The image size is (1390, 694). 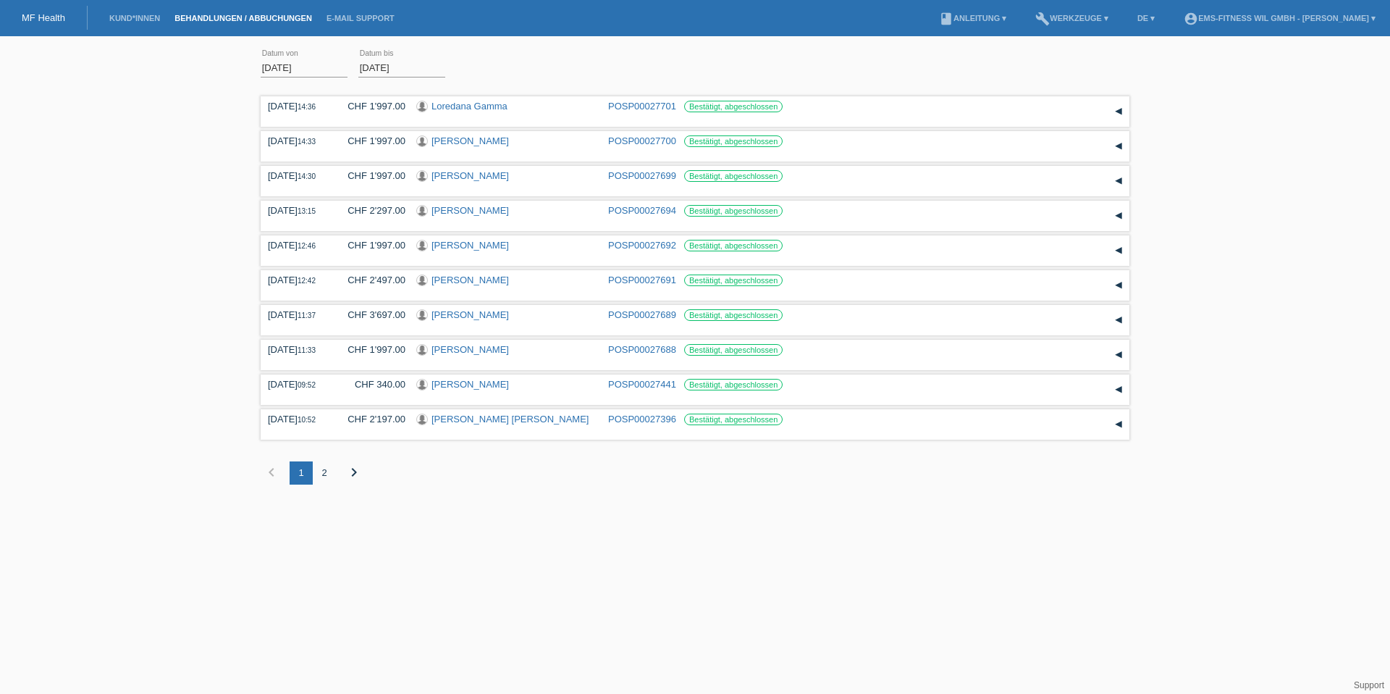 I want to click on a: DE ▾, so click(x=1146, y=18).